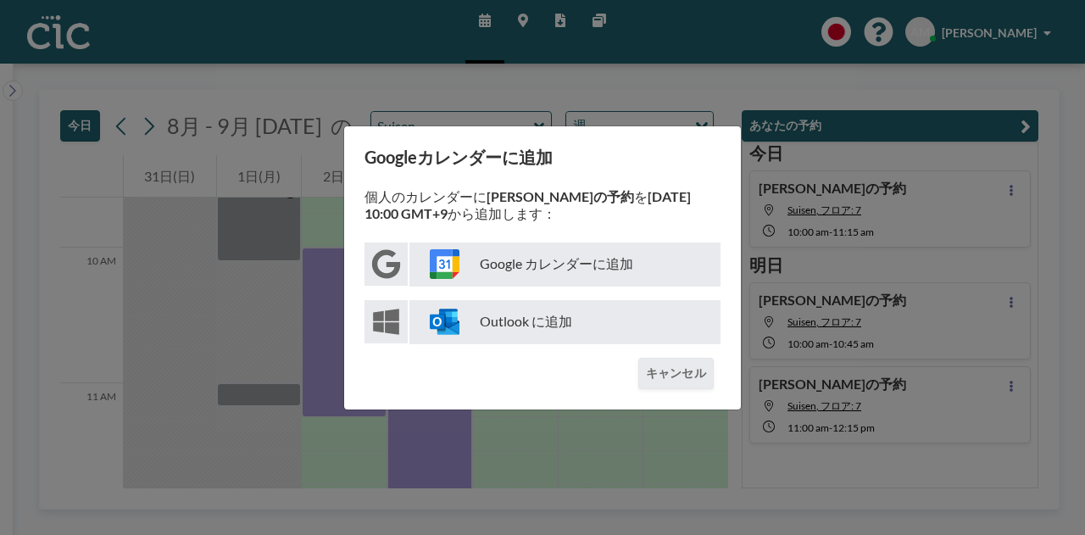 The width and height of the screenshot is (1085, 535). What do you see at coordinates (675, 373) in the screenshot?
I see `button: キャンセル` at bounding box center [675, 373].